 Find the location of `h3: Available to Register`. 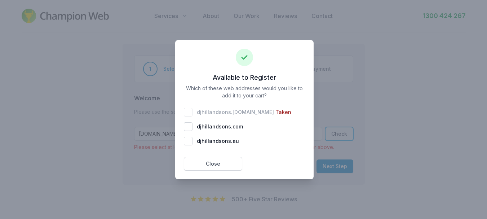

h3: Available to Register is located at coordinates (244, 77).